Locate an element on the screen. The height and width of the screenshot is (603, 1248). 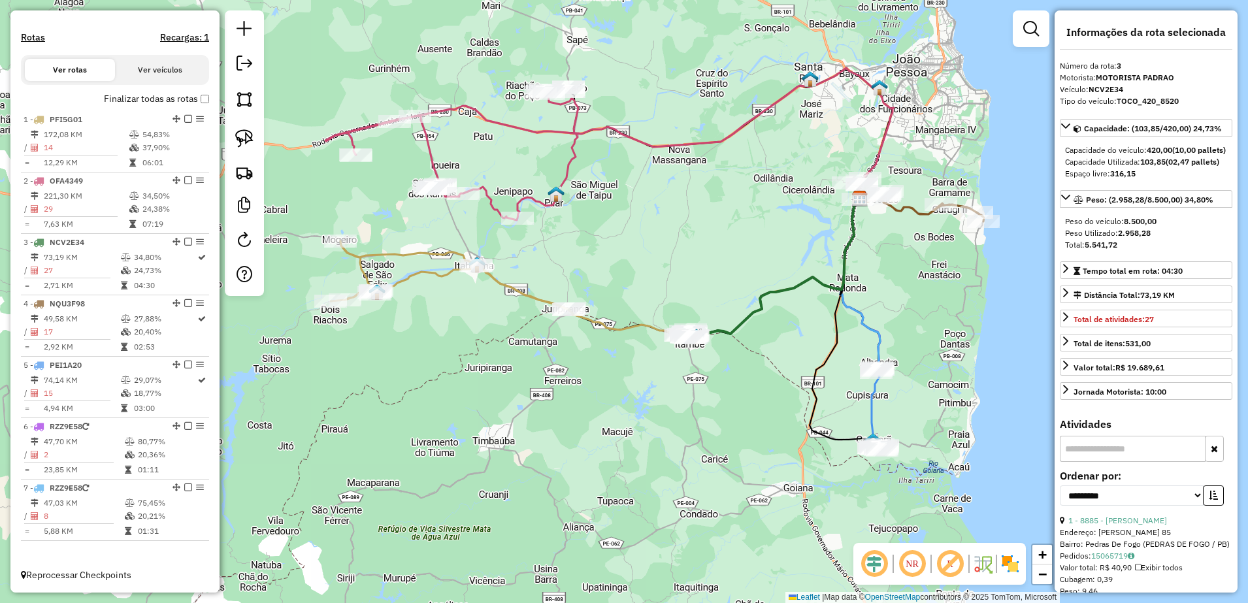
a: Rotas is located at coordinates (33, 37).